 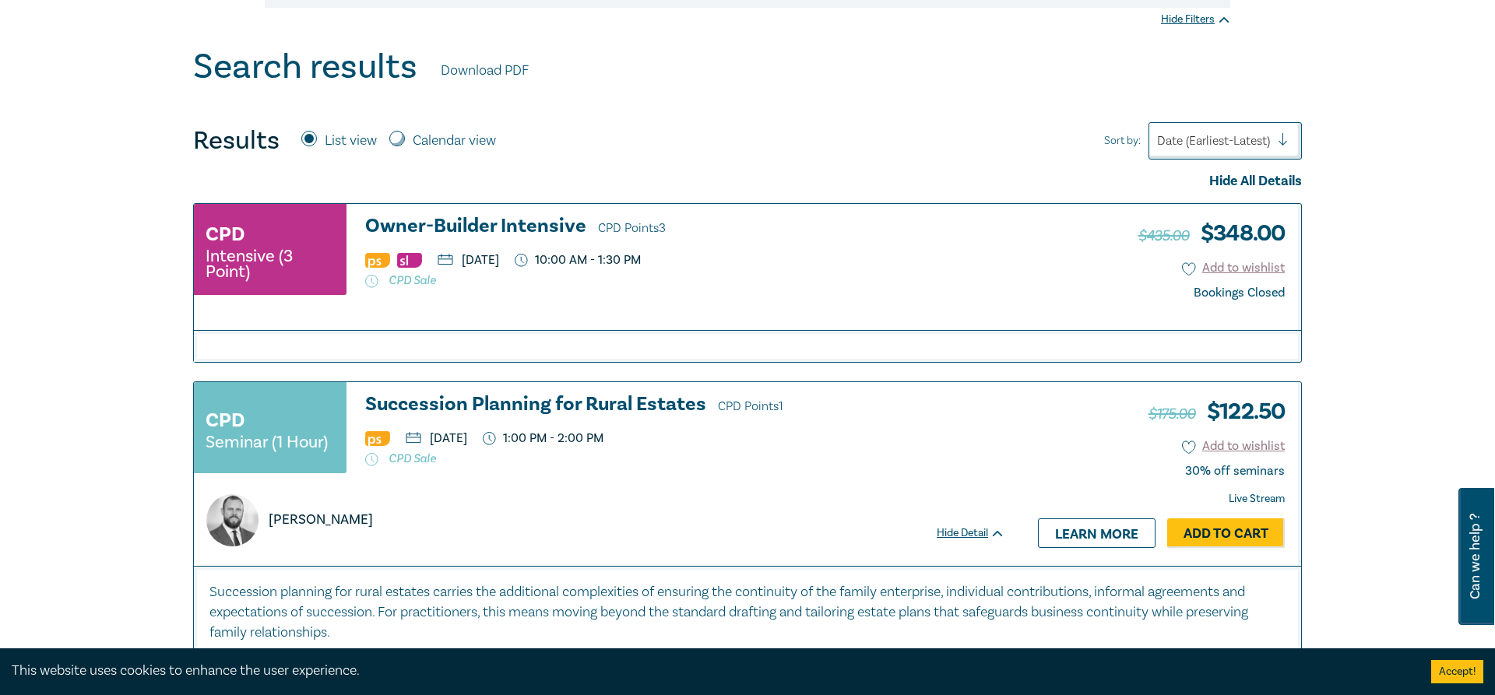 What do you see at coordinates (685, 406) in the screenshot?
I see `h3: Succession Planning for Rural Estates` at bounding box center [685, 406].